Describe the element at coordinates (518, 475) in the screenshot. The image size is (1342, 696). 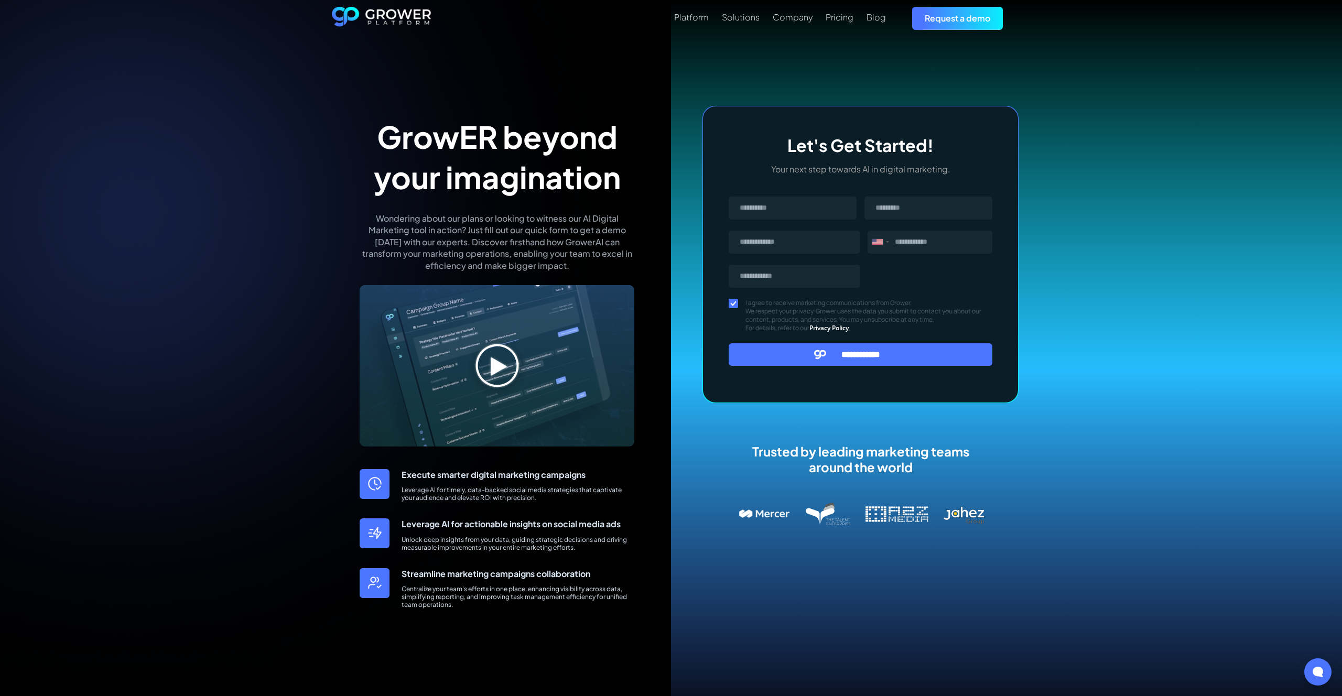
I see `p: Execute smarter digital marketing campaigns` at that location.